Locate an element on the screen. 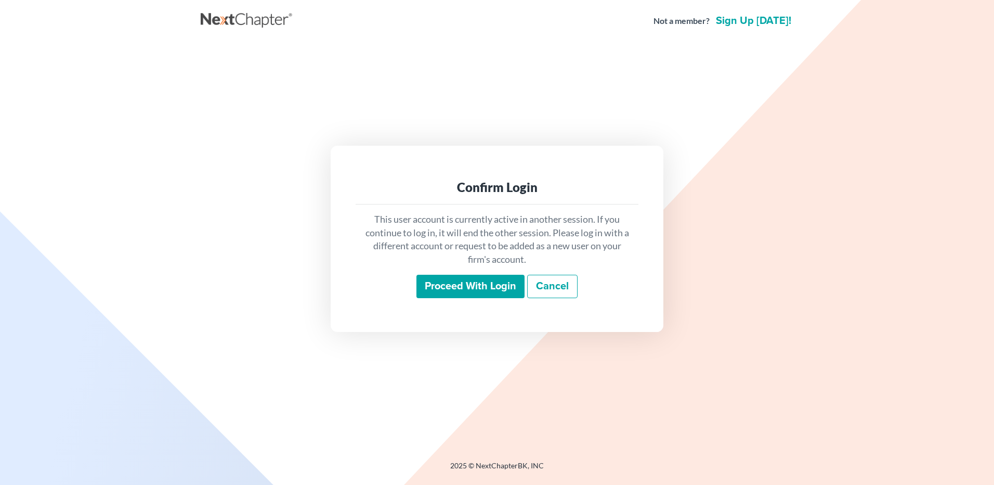  input: Proceed with login is located at coordinates (471, 287).